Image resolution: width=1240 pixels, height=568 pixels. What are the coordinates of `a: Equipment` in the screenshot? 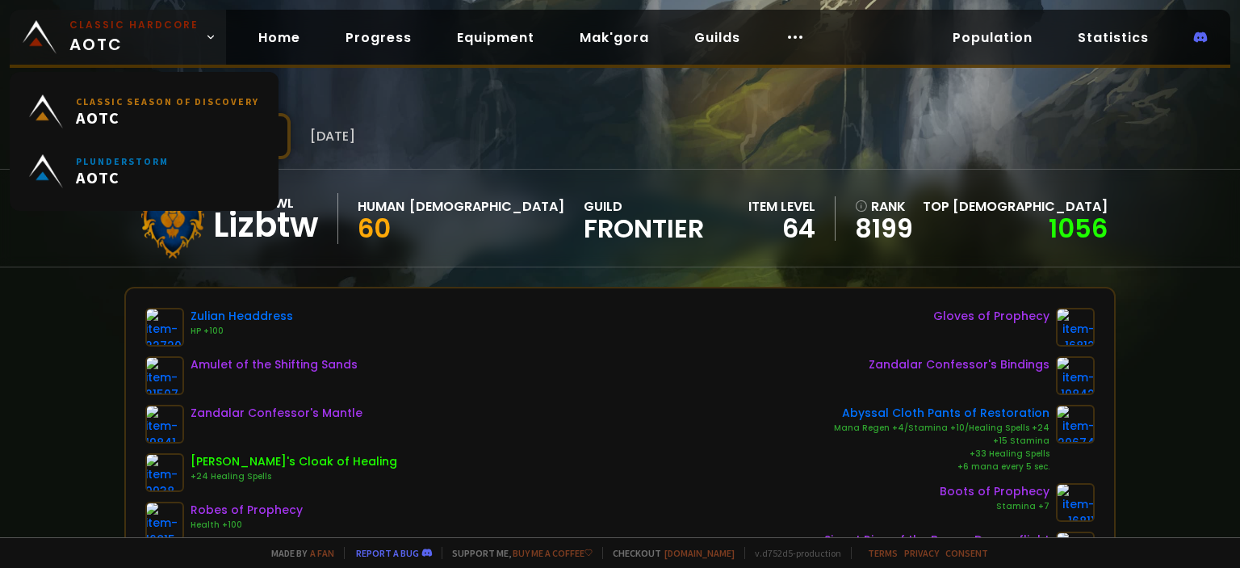 It's located at (496, 37).